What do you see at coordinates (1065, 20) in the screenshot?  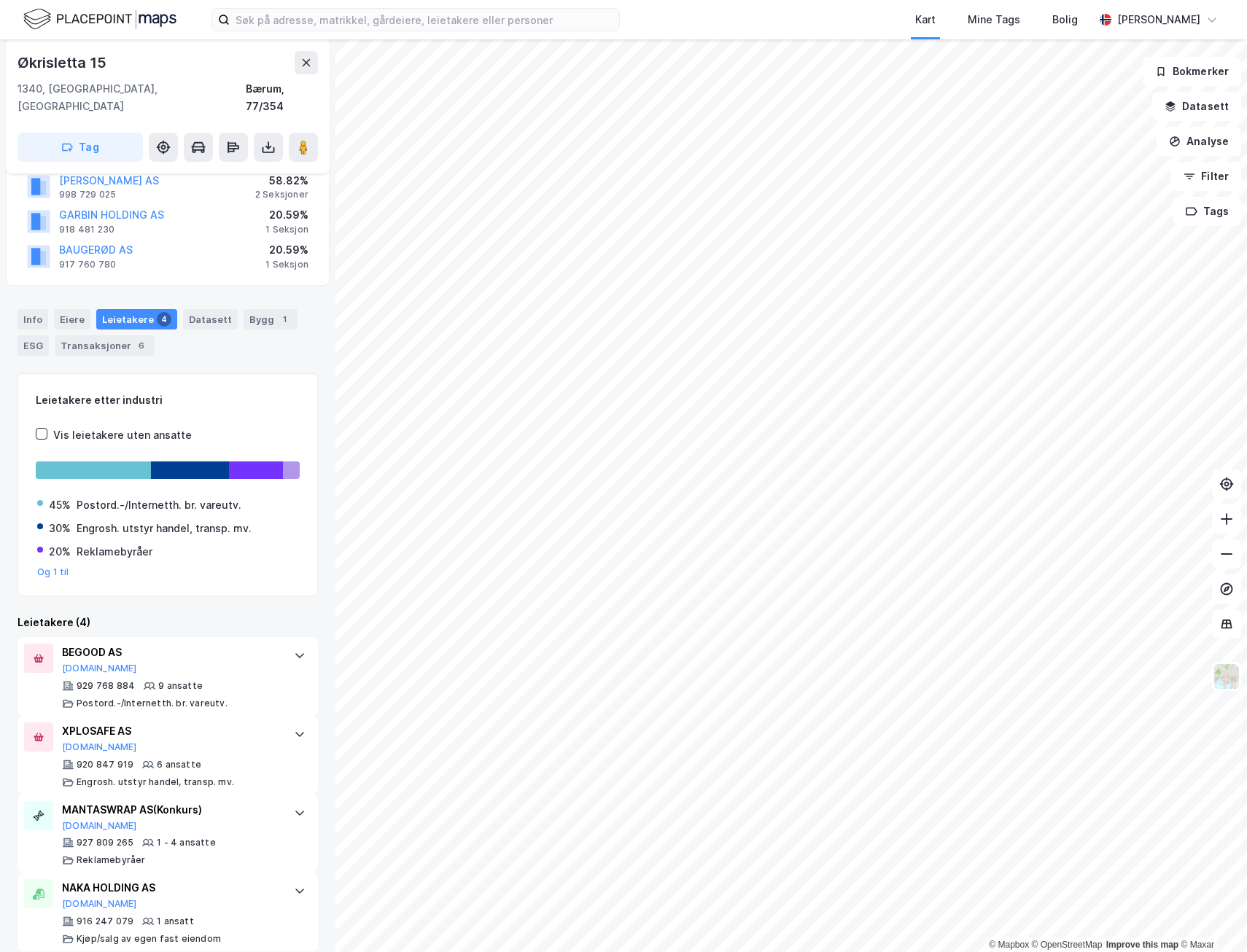 I see `div: Bolig` at bounding box center [1065, 20].